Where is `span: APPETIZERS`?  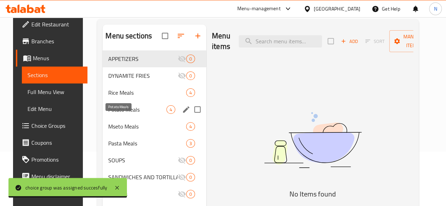
span: APPETIZERS is located at coordinates (143, 59).